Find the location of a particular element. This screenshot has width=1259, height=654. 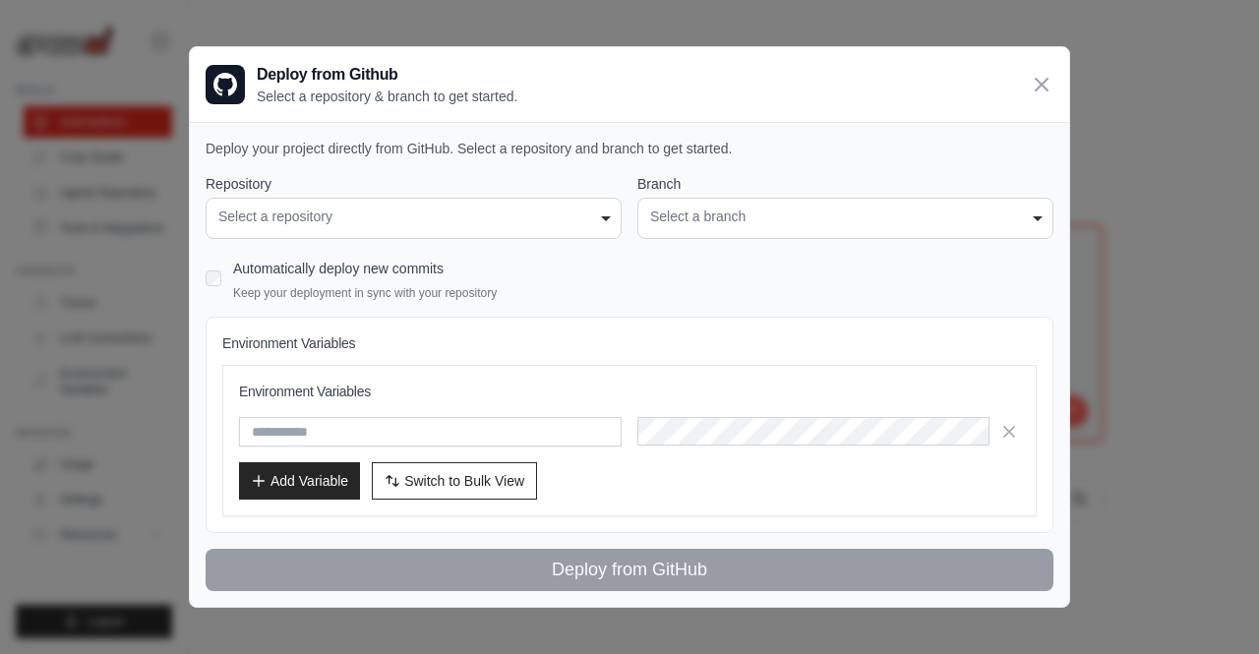

h4: Environment Variables is located at coordinates (630, 343).